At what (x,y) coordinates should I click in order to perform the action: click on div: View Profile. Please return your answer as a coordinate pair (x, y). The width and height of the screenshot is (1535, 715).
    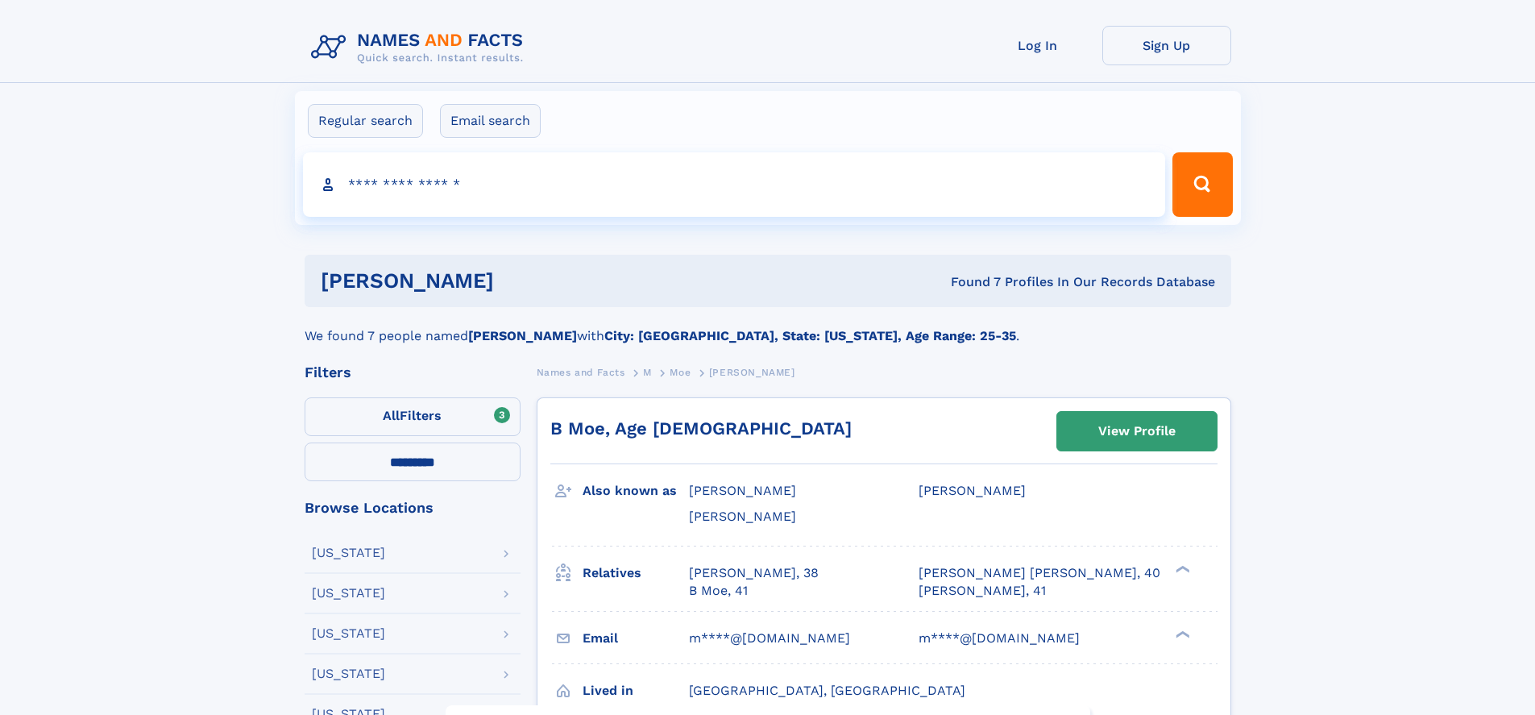
    Looking at the image, I should click on (1137, 431).